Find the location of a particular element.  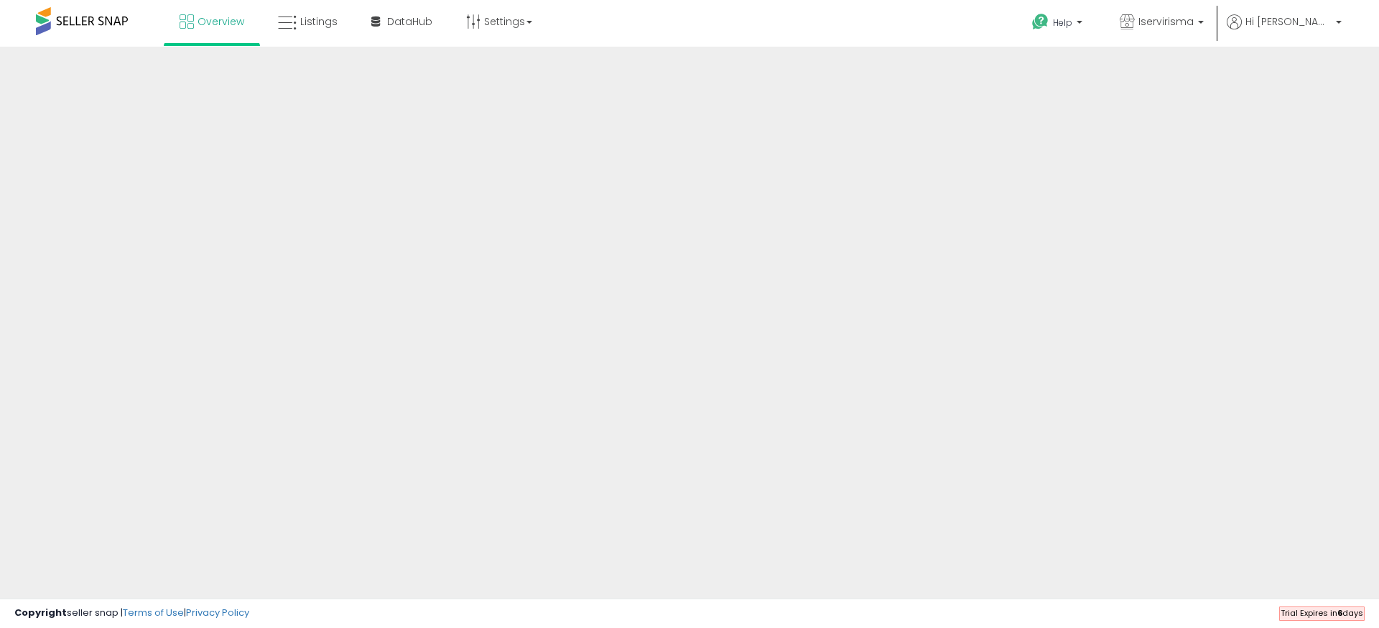

div: seller snap | | is located at coordinates (131, 613).